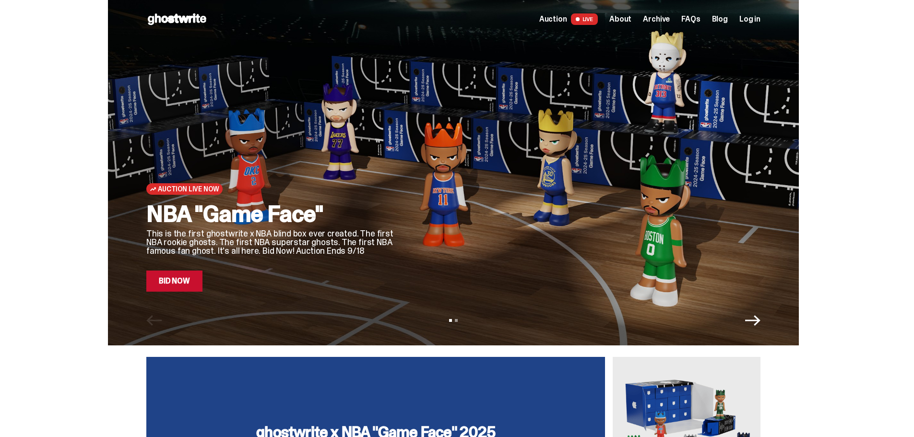 This screenshot has height=437, width=914. Describe the element at coordinates (656, 19) in the screenshot. I see `a: Archive` at that location.